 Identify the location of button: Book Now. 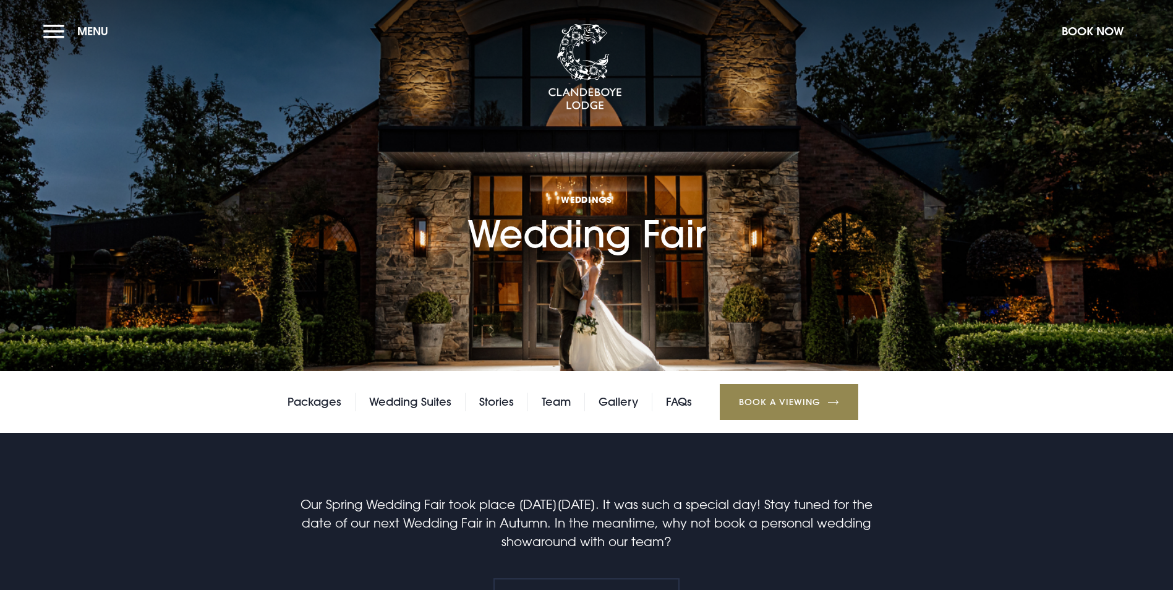
(1093, 31).